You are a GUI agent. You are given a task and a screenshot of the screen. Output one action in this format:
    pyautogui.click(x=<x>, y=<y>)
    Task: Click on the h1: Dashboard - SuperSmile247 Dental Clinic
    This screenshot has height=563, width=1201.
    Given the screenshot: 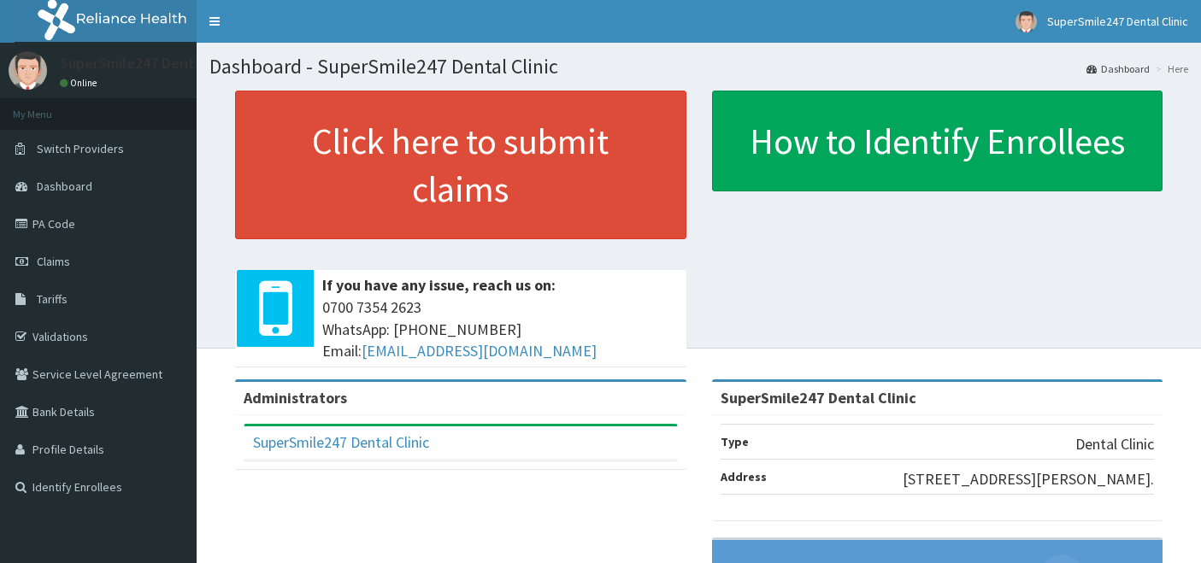 What is the action you would take?
    pyautogui.click(x=699, y=67)
    